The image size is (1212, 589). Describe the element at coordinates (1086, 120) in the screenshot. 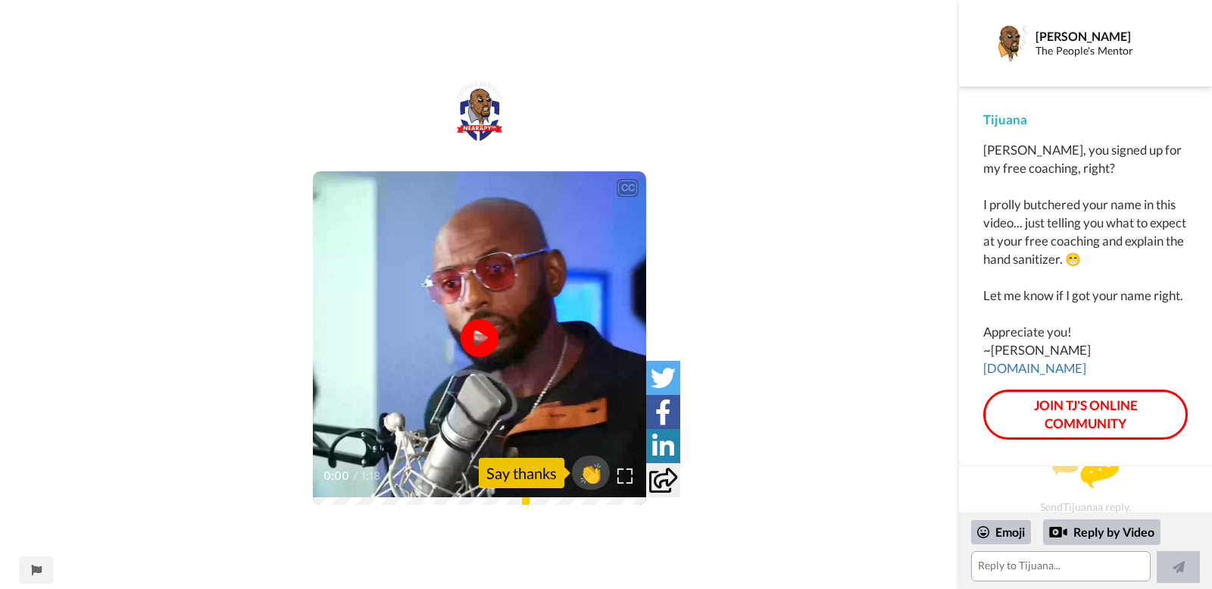

I see `div: Tijuana` at that location.